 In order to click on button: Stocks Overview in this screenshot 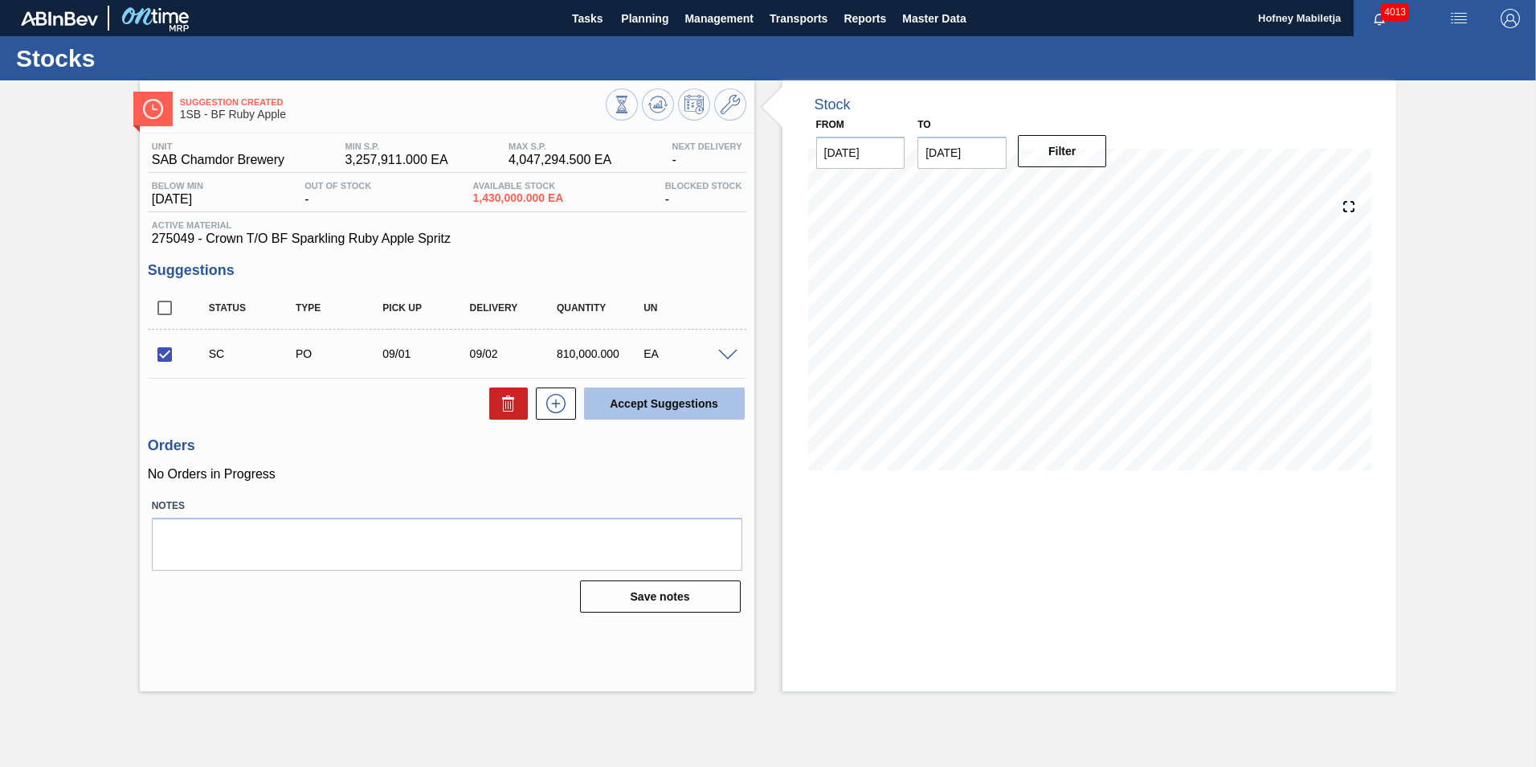, I will do `click(622, 104)`.